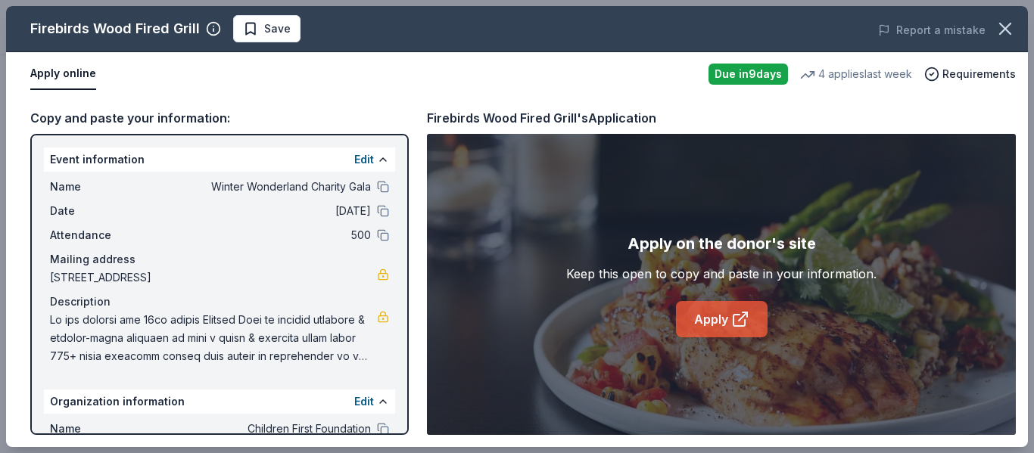  What do you see at coordinates (115, 29) in the screenshot?
I see `div: Firebirds Wood Fired Grill` at bounding box center [115, 29].